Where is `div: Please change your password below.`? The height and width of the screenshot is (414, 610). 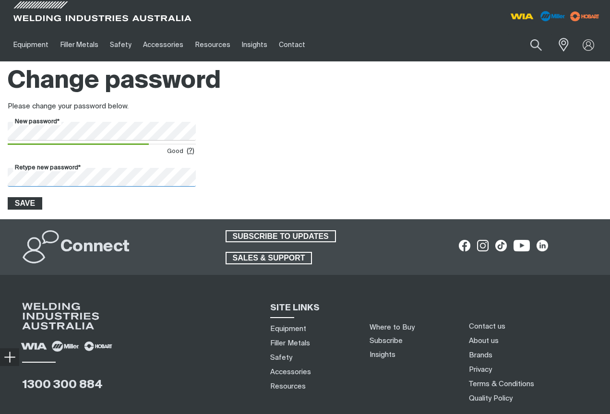 div: Please change your password below. is located at coordinates (305, 107).